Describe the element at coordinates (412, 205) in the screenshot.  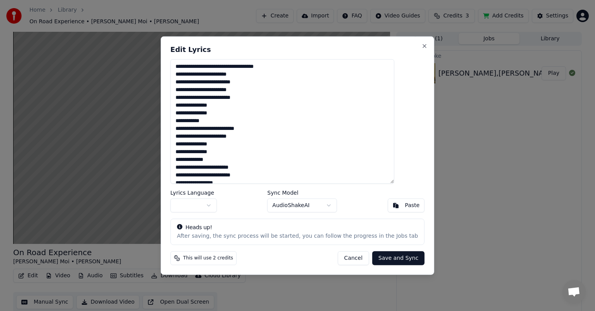
I see `div: Paste` at that location.